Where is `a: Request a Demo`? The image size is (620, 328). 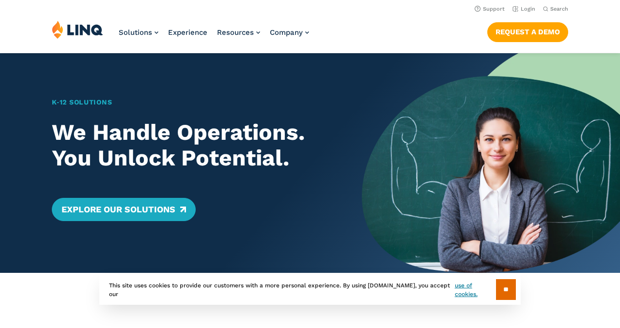
a: Request a Demo is located at coordinates (527, 32).